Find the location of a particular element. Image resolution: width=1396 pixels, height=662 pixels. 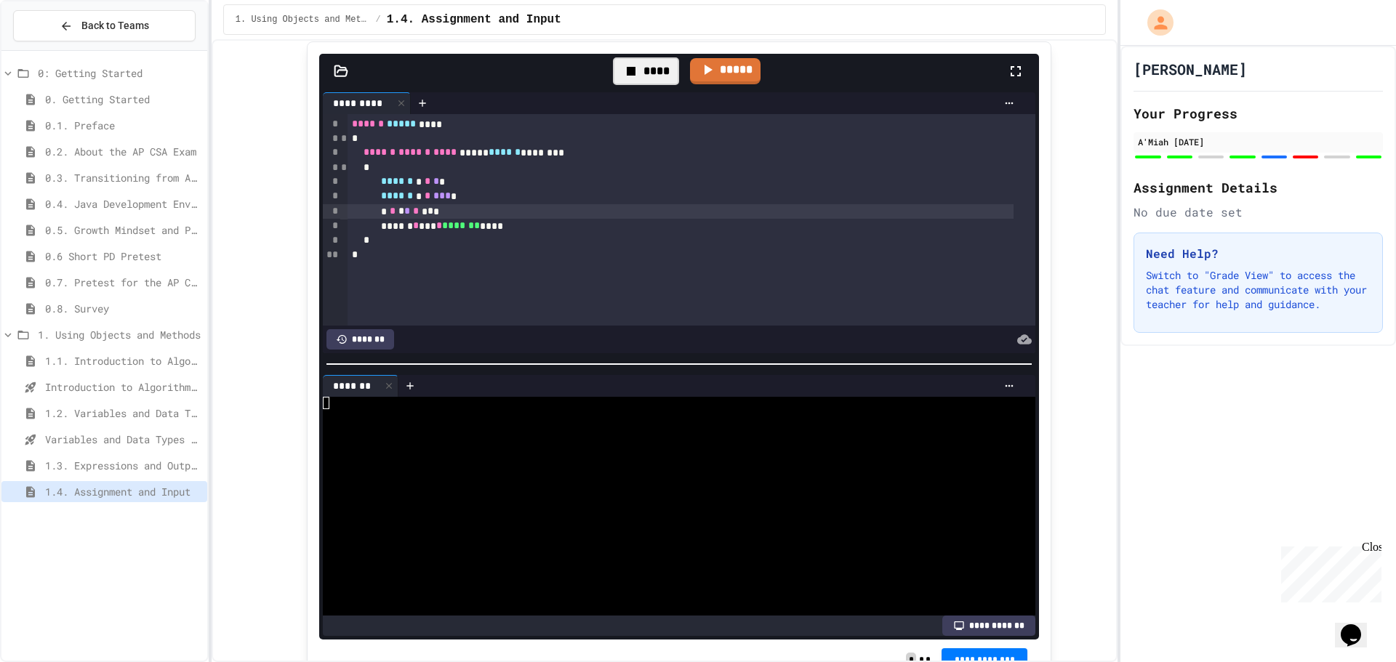

span: Back to Teams is located at coordinates (115, 25).